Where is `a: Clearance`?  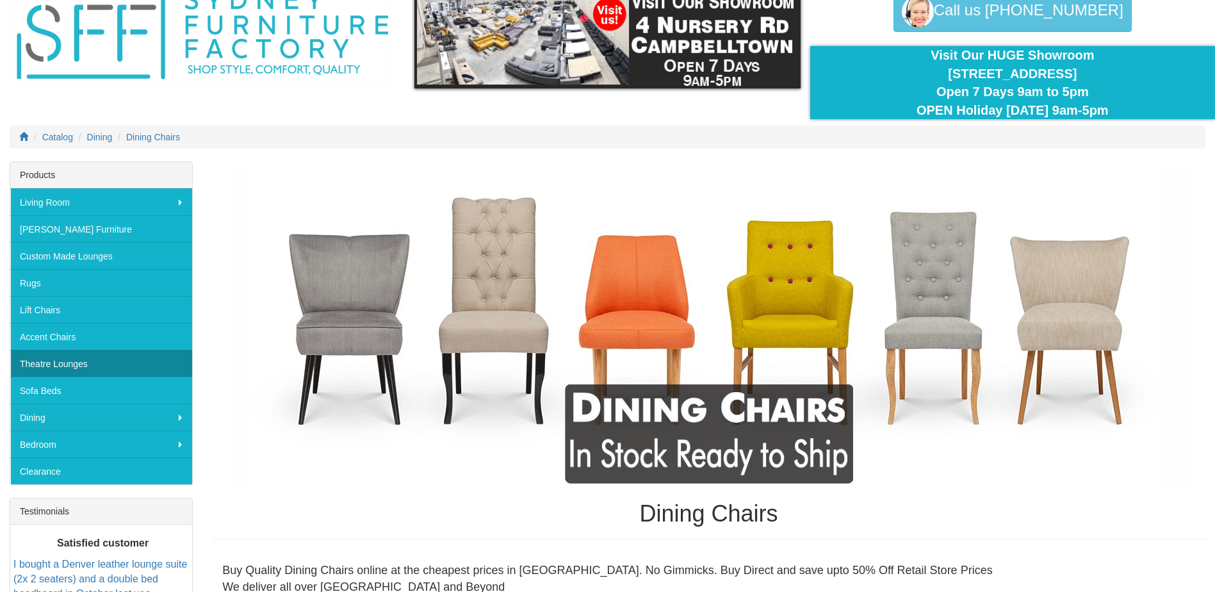
a: Clearance is located at coordinates (101, 471).